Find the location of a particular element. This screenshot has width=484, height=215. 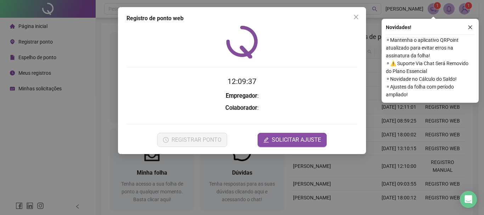

span: SOLICITAR AJUSTE is located at coordinates (296, 140).